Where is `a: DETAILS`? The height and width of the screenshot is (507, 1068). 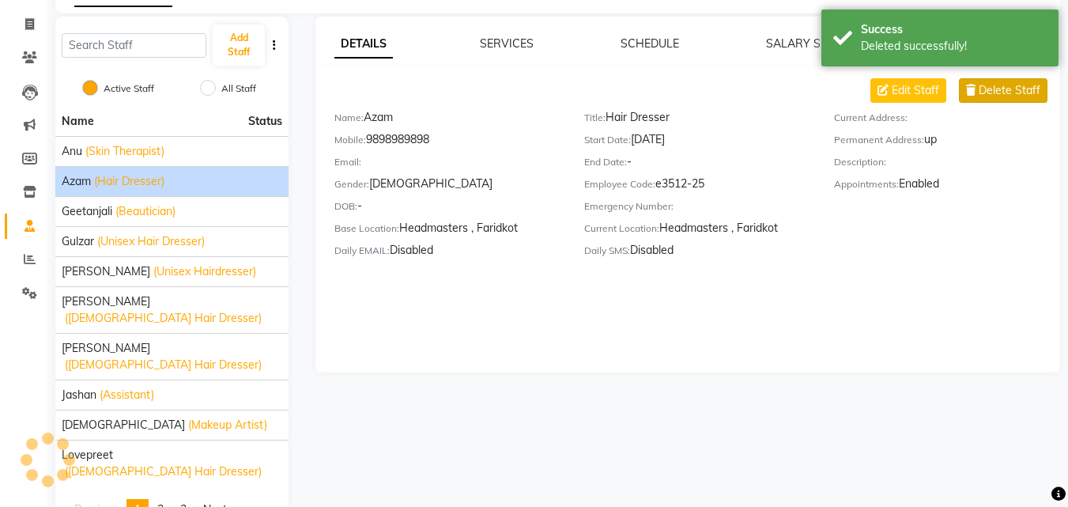
a: DETAILS is located at coordinates (364, 44).